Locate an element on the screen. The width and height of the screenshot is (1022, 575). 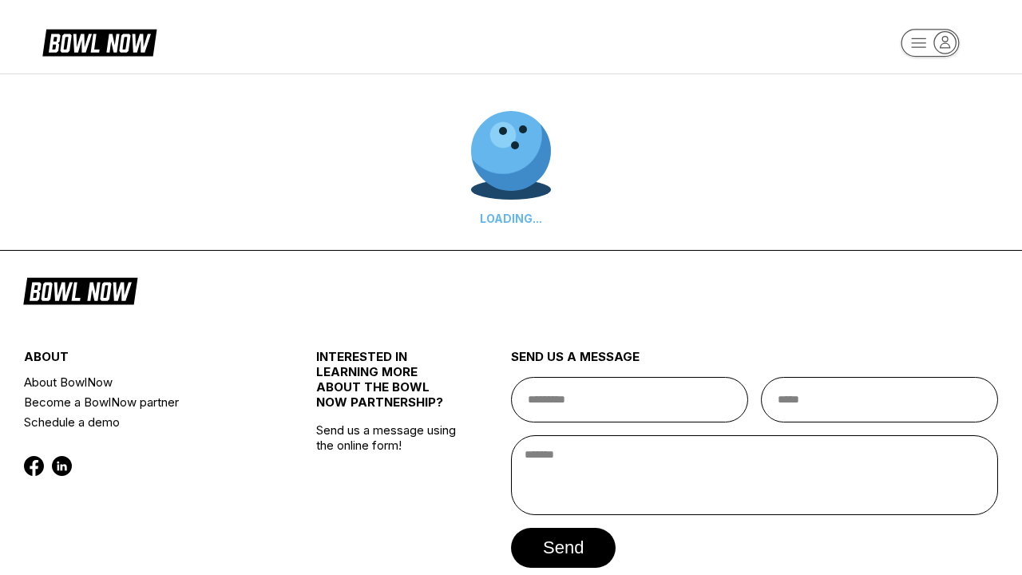
div: about is located at coordinates (145, 360).